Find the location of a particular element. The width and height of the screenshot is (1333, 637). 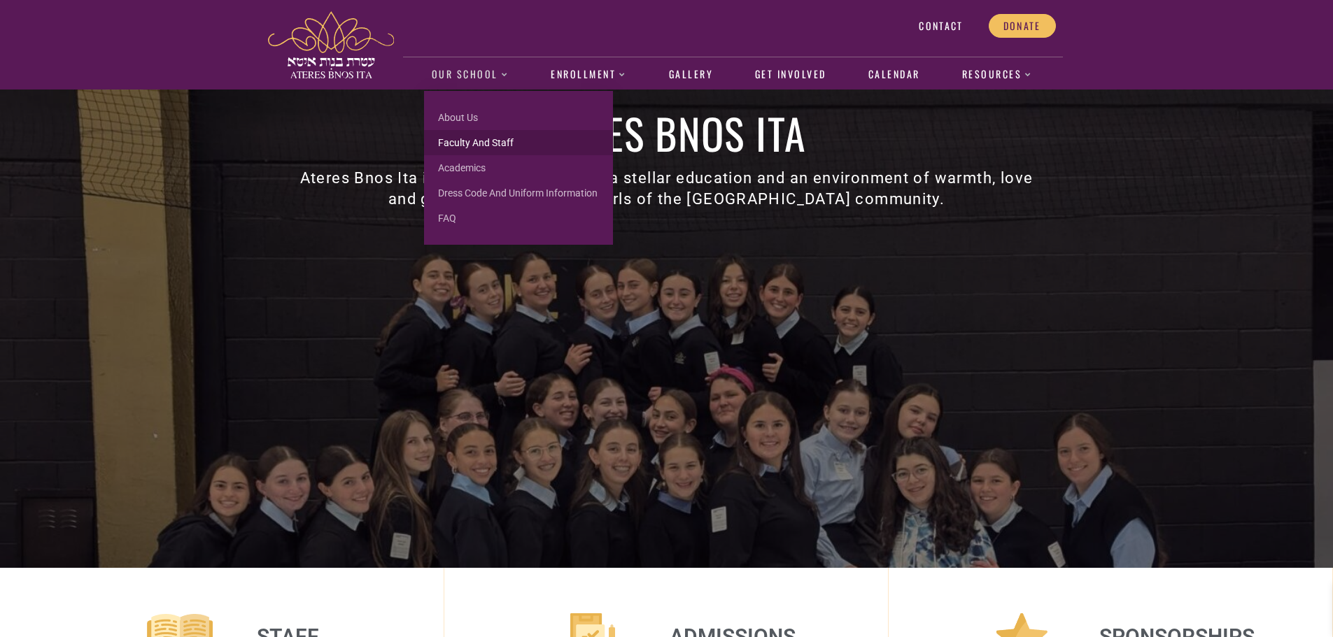

a: Donate is located at coordinates (1022, 26).